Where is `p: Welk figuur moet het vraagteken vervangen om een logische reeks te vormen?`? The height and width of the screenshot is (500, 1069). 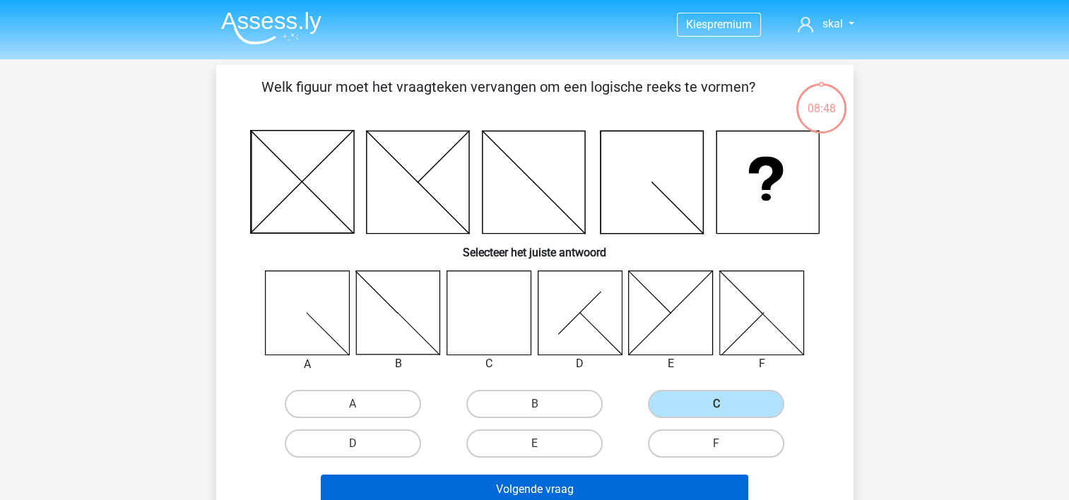 p: Welk figuur moet het vraagteken vervangen om een logische reeks te vormen? is located at coordinates (508, 98).